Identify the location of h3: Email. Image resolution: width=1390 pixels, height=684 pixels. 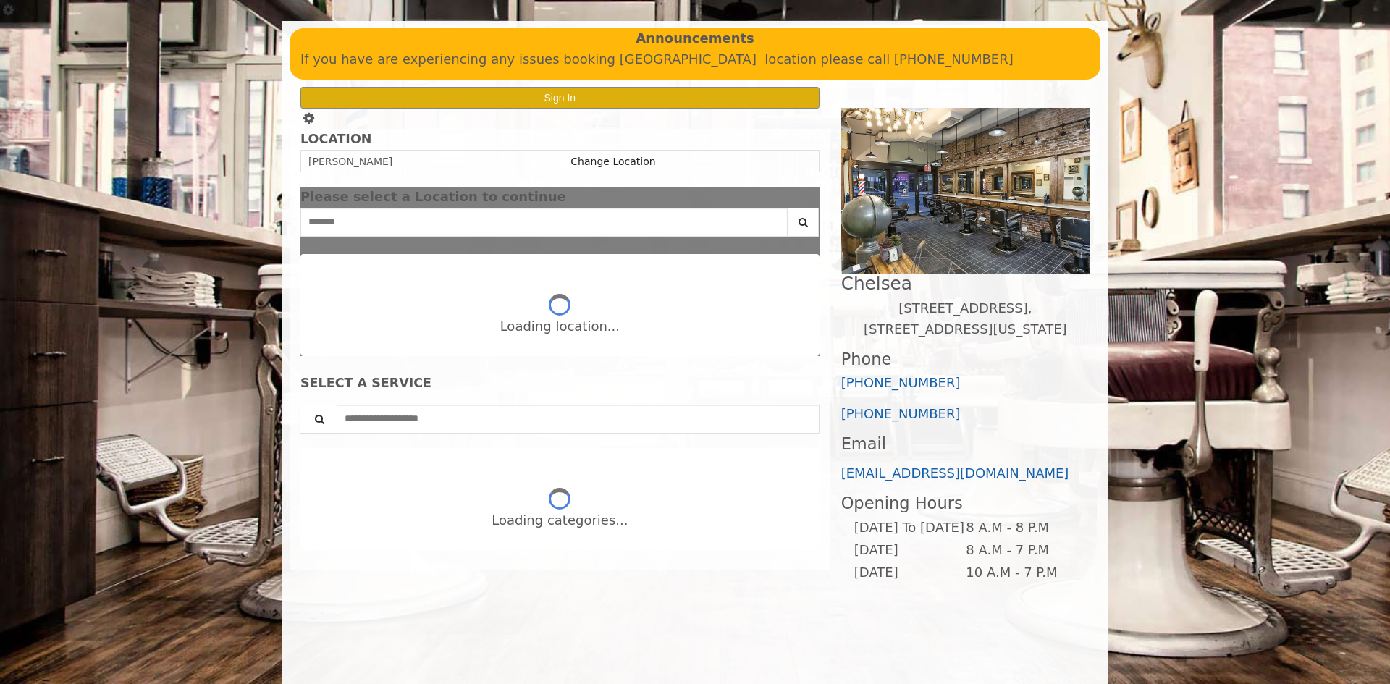
(965, 444).